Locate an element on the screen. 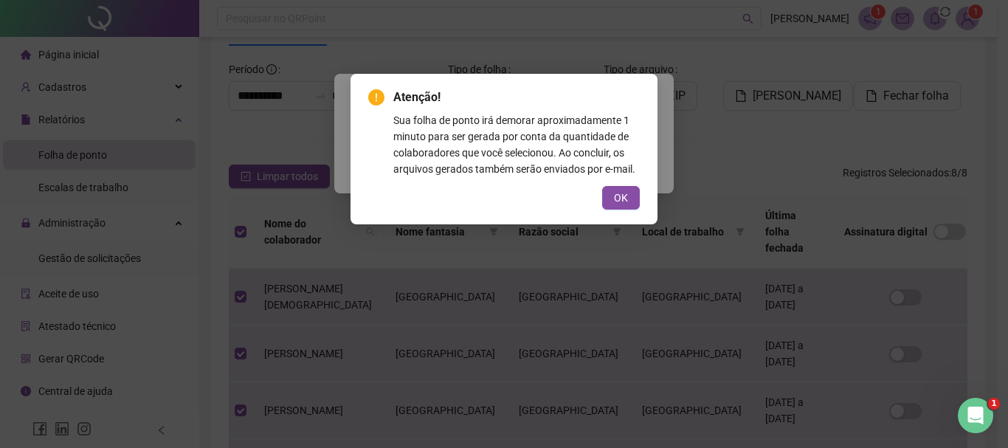 This screenshot has height=448, width=1008. span: 1 is located at coordinates (994, 403).